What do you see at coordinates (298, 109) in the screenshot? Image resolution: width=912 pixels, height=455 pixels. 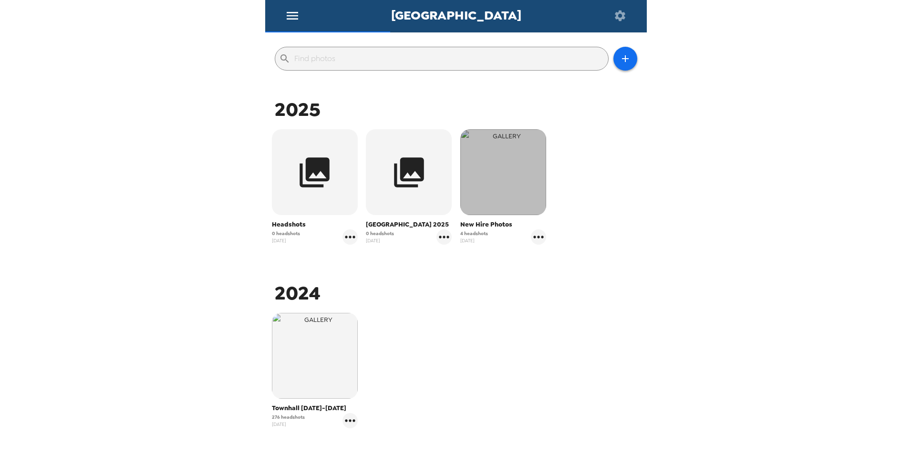 I see `span: 2025` at bounding box center [298, 109].